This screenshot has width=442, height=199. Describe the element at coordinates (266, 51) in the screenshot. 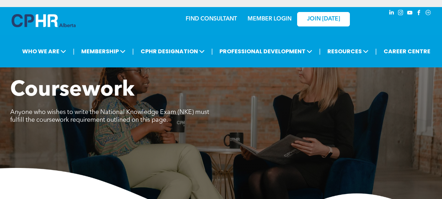

I see `span: PROFESSIONAL DEVELOPMENT` at that location.